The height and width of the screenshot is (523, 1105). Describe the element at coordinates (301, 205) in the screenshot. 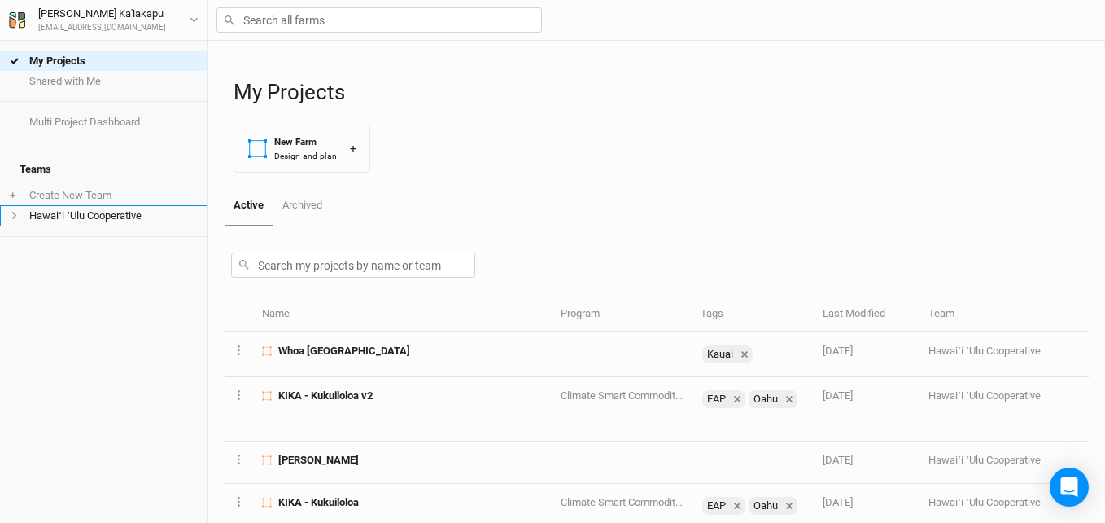

I see `a: Archived` at that location.